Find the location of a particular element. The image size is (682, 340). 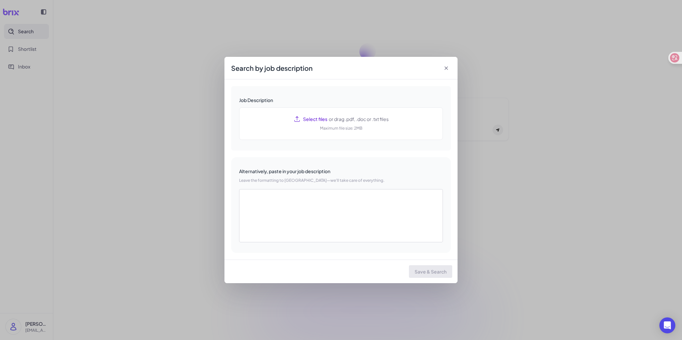

span: or drag .pdf, .doc or .txt files is located at coordinates (358, 119).